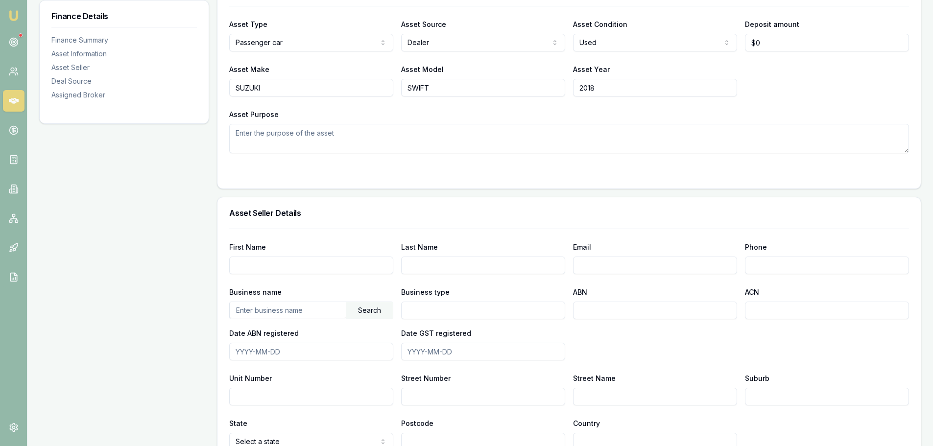 The image size is (933, 446). What do you see at coordinates (436, 333) in the screenshot?
I see `label: Date GST registered` at bounding box center [436, 333].